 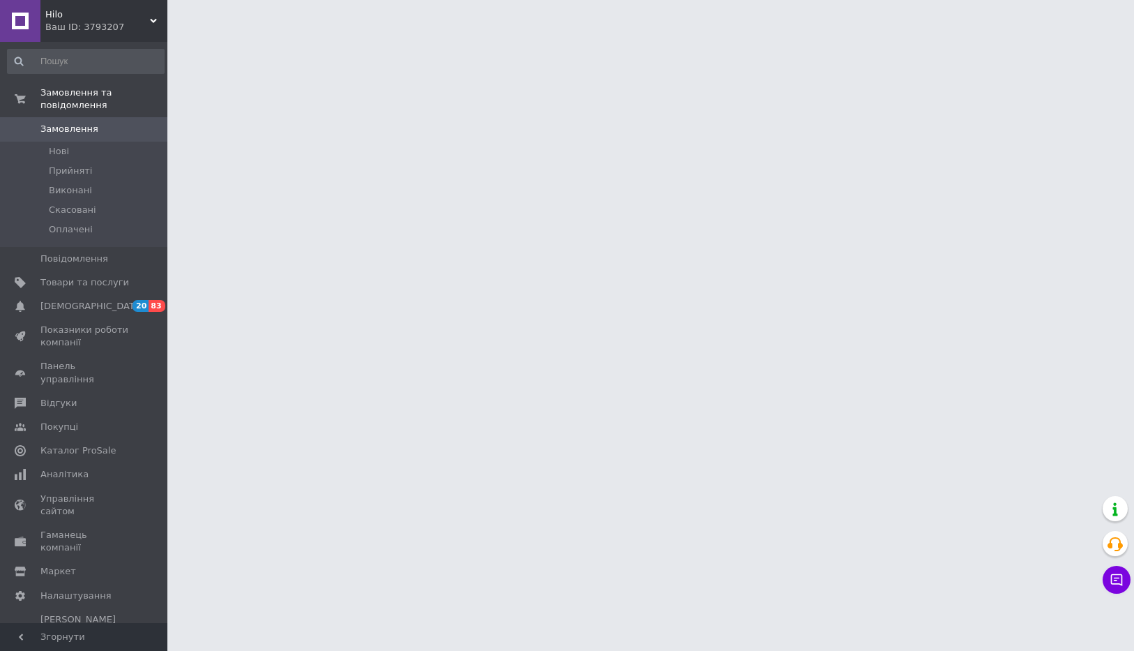 What do you see at coordinates (84, 541) in the screenshot?
I see `span: Гаманець компанії` at bounding box center [84, 541].